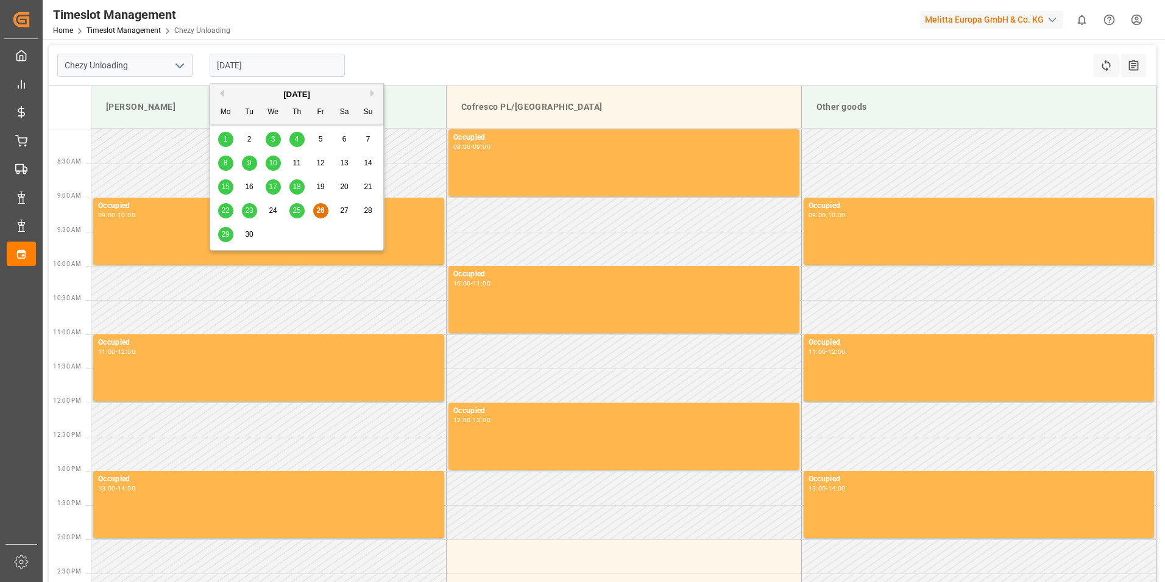  What do you see at coordinates (344, 187) in the screenshot?
I see `div: Choose Saturday, September 20th, 2025` at bounding box center [344, 187].